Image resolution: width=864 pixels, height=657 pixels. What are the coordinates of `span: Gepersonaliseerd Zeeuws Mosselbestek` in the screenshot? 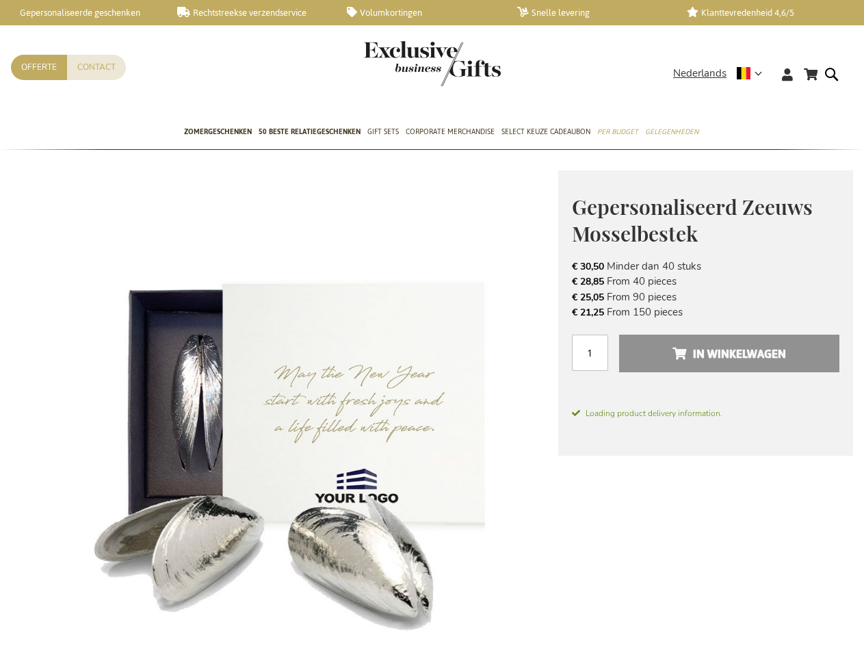 It's located at (692, 220).